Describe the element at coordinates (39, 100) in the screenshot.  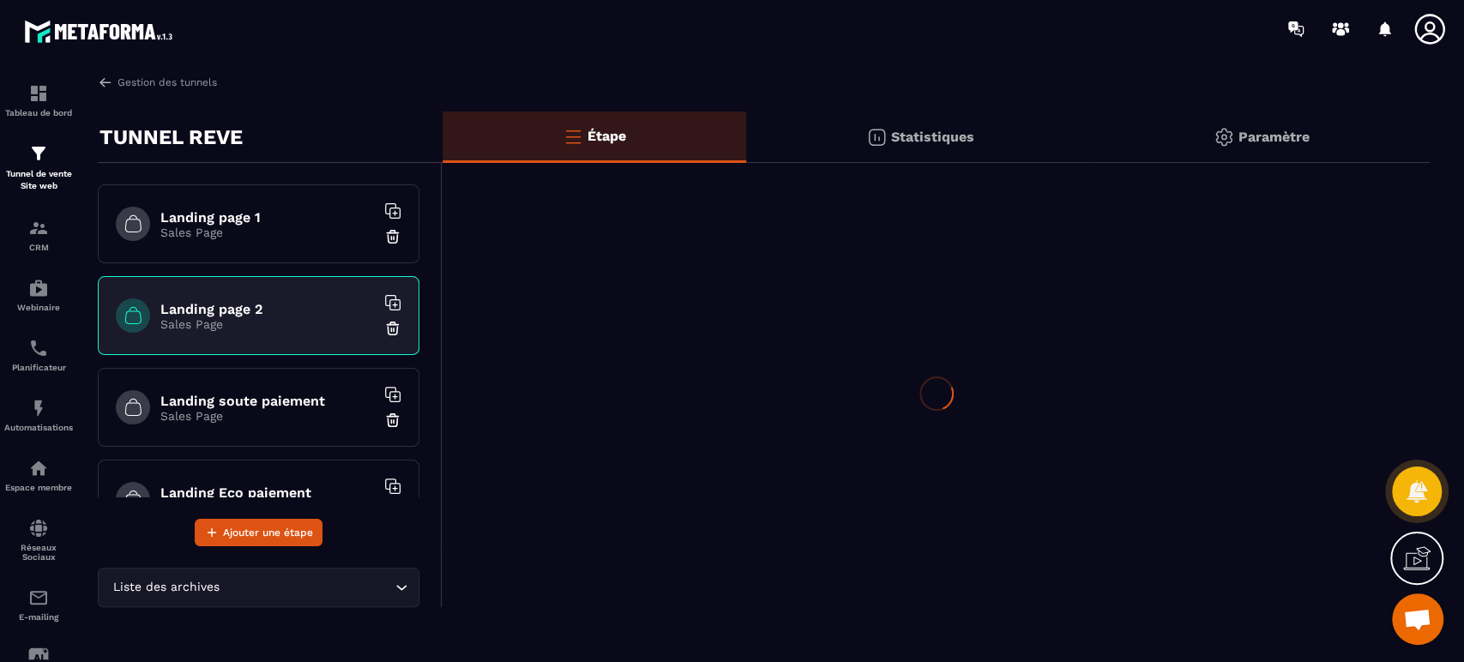
I see `a: formationformationTableau de bord` at that location.